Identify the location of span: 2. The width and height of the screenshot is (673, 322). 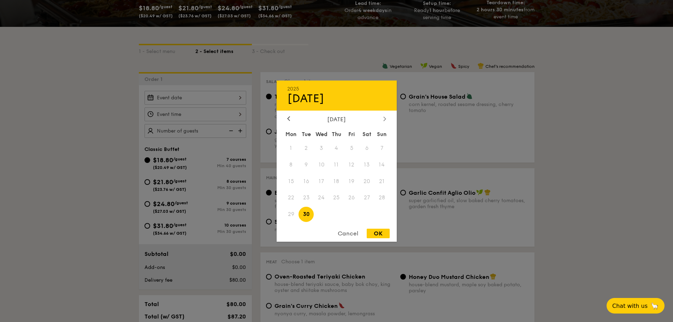
(306, 148).